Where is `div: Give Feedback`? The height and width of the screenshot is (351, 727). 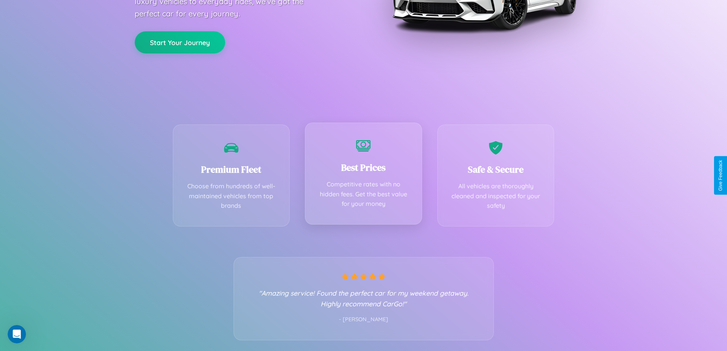 div: Give Feedback is located at coordinates (721, 175).